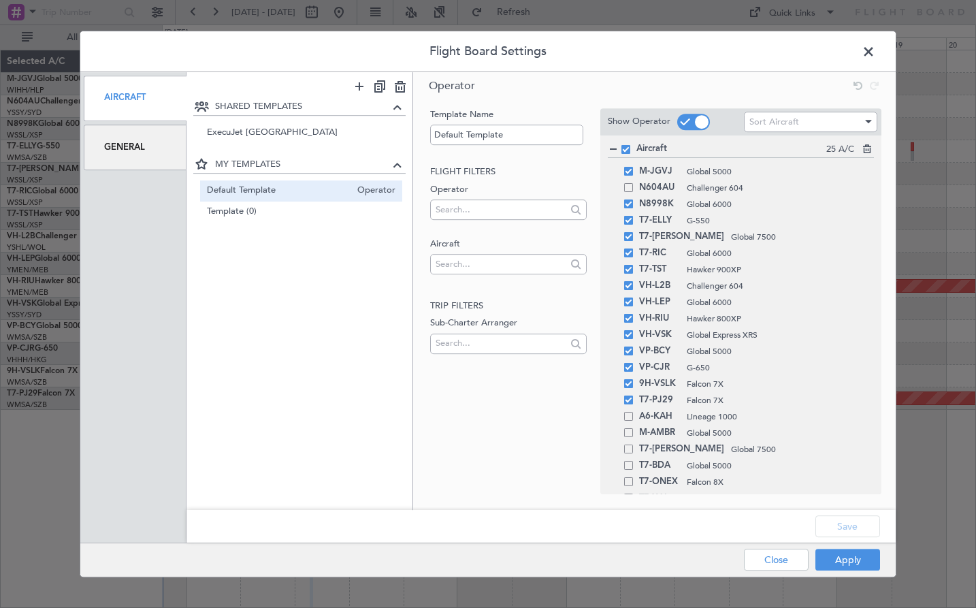 The width and height of the screenshot is (976, 608). Describe the element at coordinates (774, 335) in the screenshot. I see `span: Global Express XRS` at that location.